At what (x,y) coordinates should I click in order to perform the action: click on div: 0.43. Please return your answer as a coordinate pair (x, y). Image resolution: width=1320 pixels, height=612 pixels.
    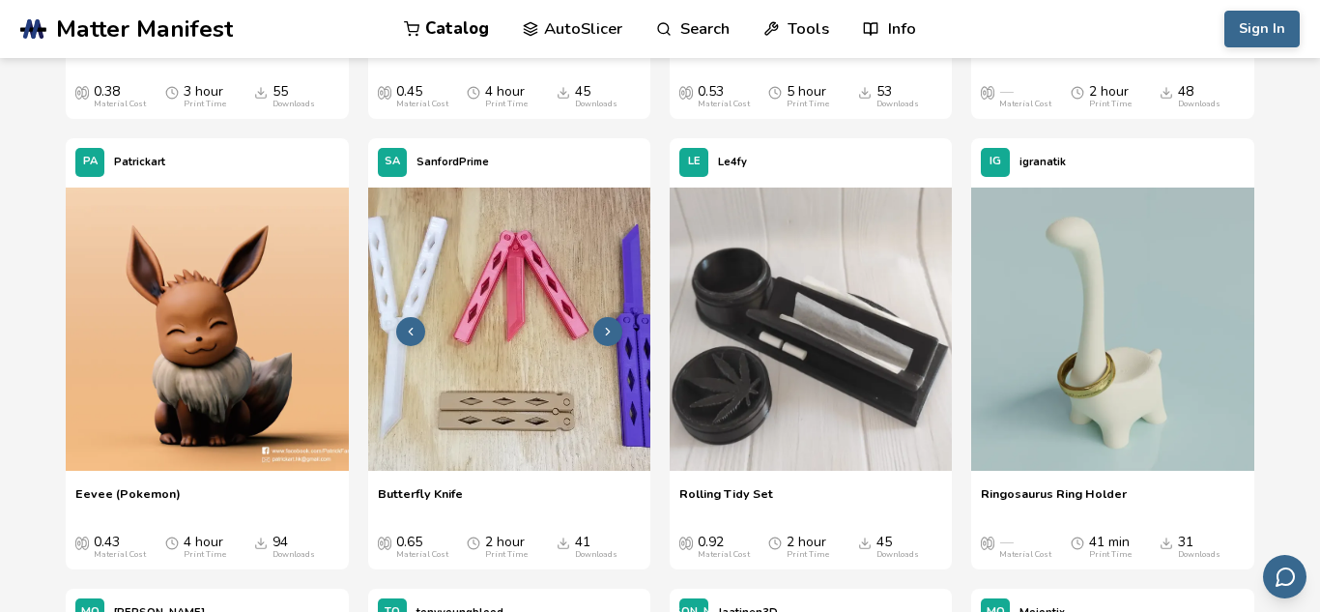
    Looking at the image, I should click on (120, 547).